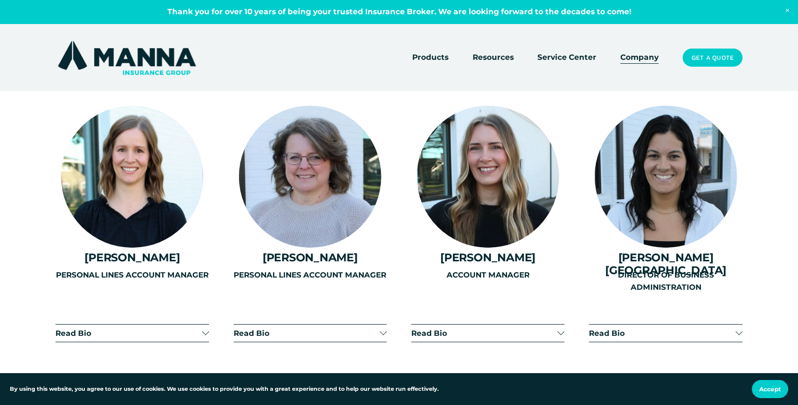  What do you see at coordinates (224, 390) in the screenshot?
I see `p: By using this website, you agree to our use of cookies. We use cookies to provide you with a grea...` at bounding box center [224, 390].